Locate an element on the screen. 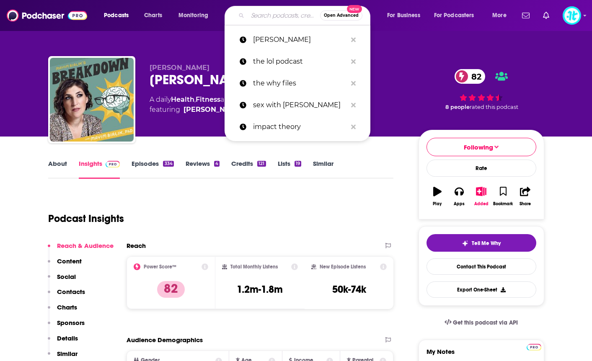 This screenshot has height=361, width=592. button: Show profile menu is located at coordinates (572, 15).